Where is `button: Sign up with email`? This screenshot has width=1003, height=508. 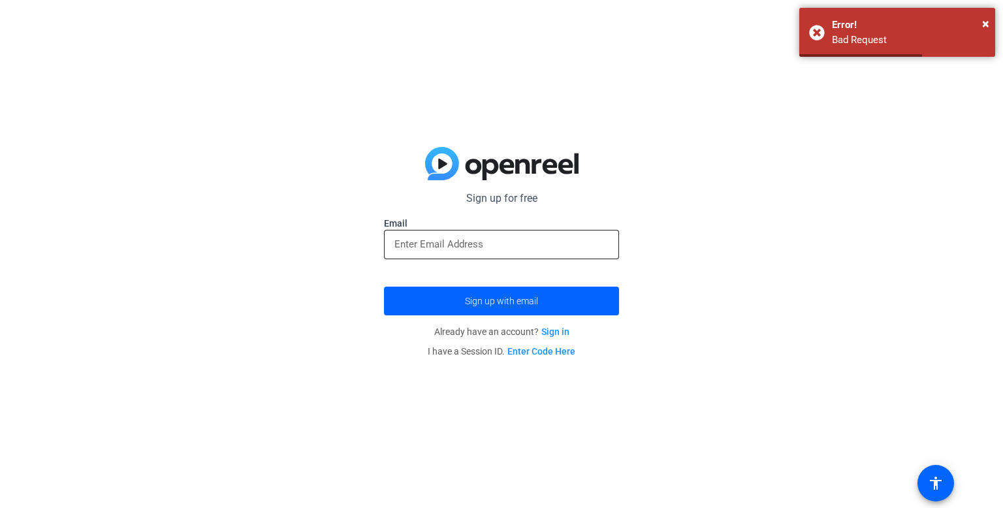
button: Sign up with email is located at coordinates (501, 301).